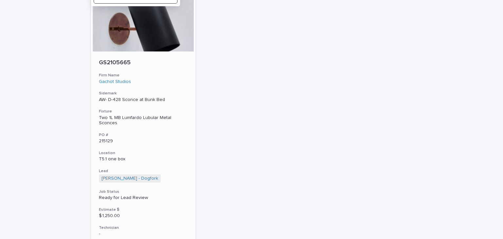 This screenshot has width=503, height=239. What do you see at coordinates (143, 209) in the screenshot?
I see `h3: Estimate $` at bounding box center [143, 209].